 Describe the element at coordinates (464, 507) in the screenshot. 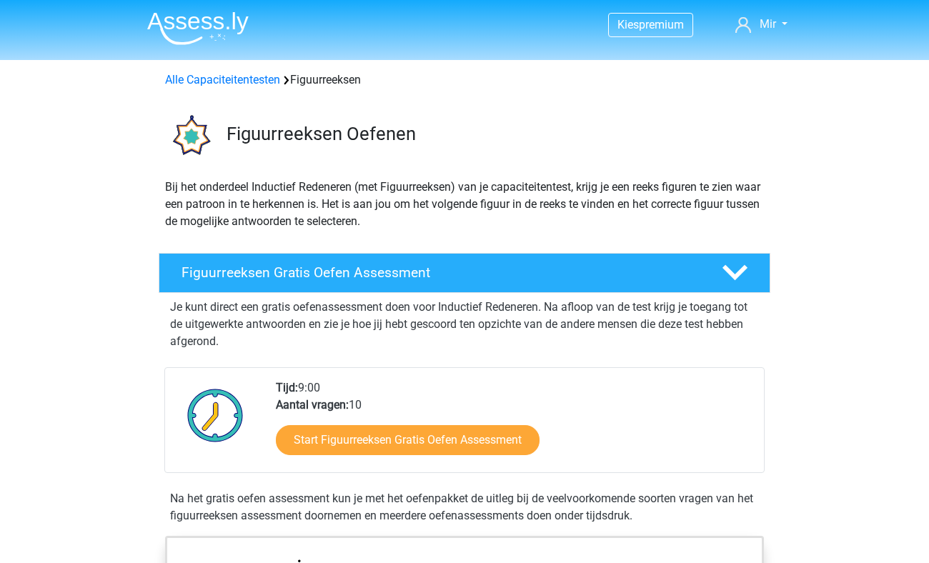

I see `div: Na het gratis oefen assessment kun je met het oefenpakket de uitleg bij de veelvoorkomende soorte...` at that location.